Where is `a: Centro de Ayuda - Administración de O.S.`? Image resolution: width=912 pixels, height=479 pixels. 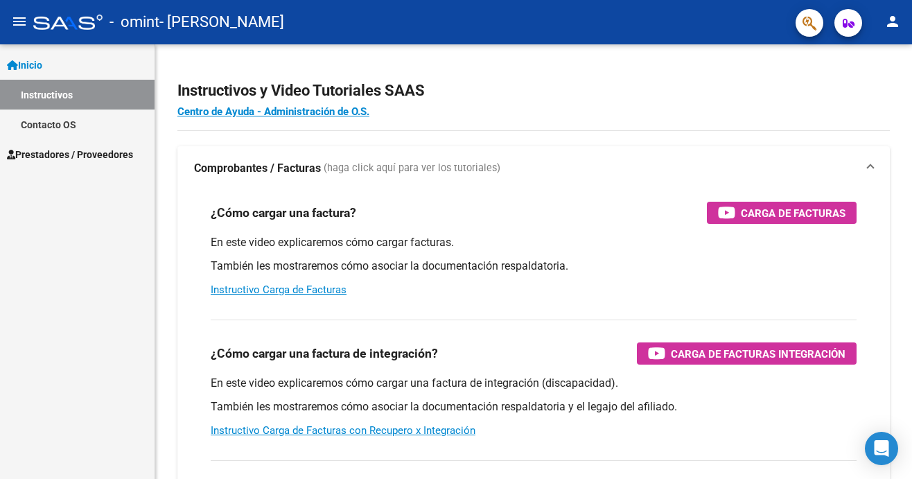
a: Centro de Ayuda - Administración de O.S. is located at coordinates (273, 112).